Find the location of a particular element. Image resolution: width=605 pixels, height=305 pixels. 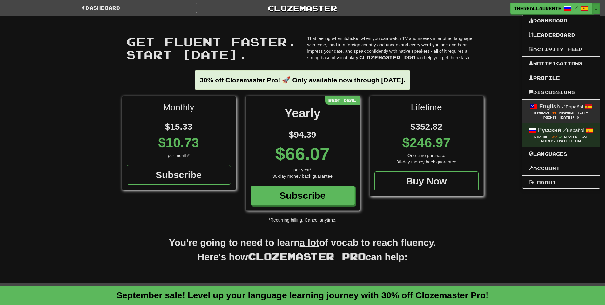

span: $15.33 is located at coordinates (179, 126).